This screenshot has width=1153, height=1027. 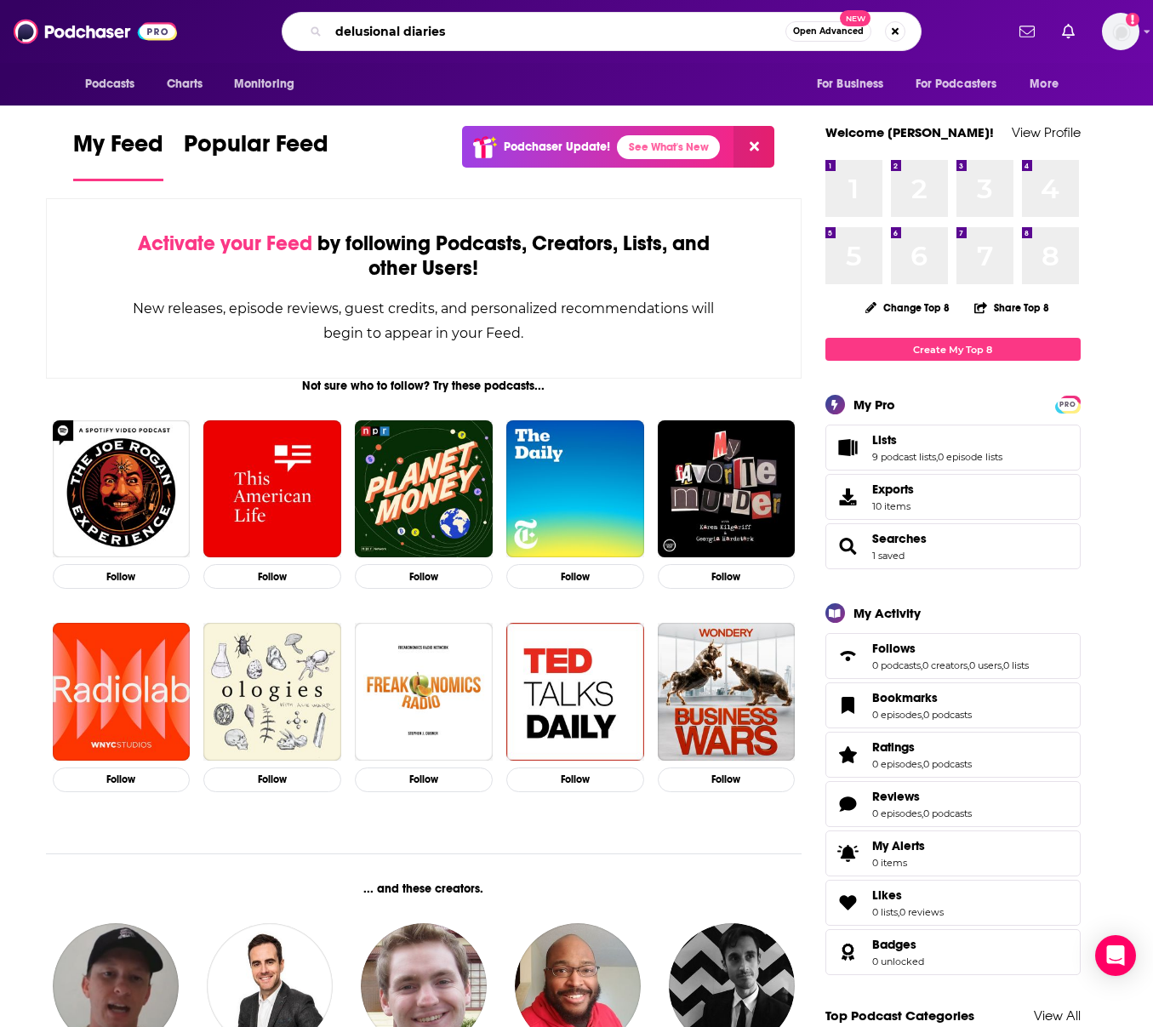 What do you see at coordinates (1133, 20) in the screenshot?
I see `svg: Add a profile image` at bounding box center [1133, 20].